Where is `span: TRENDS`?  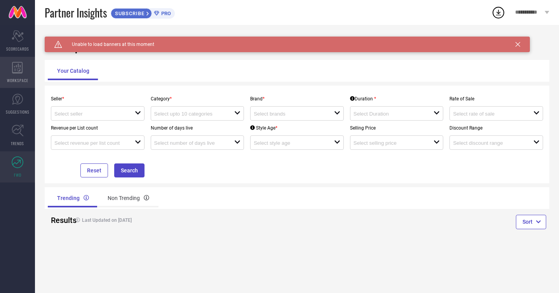
span: TRENDS is located at coordinates (17, 143).